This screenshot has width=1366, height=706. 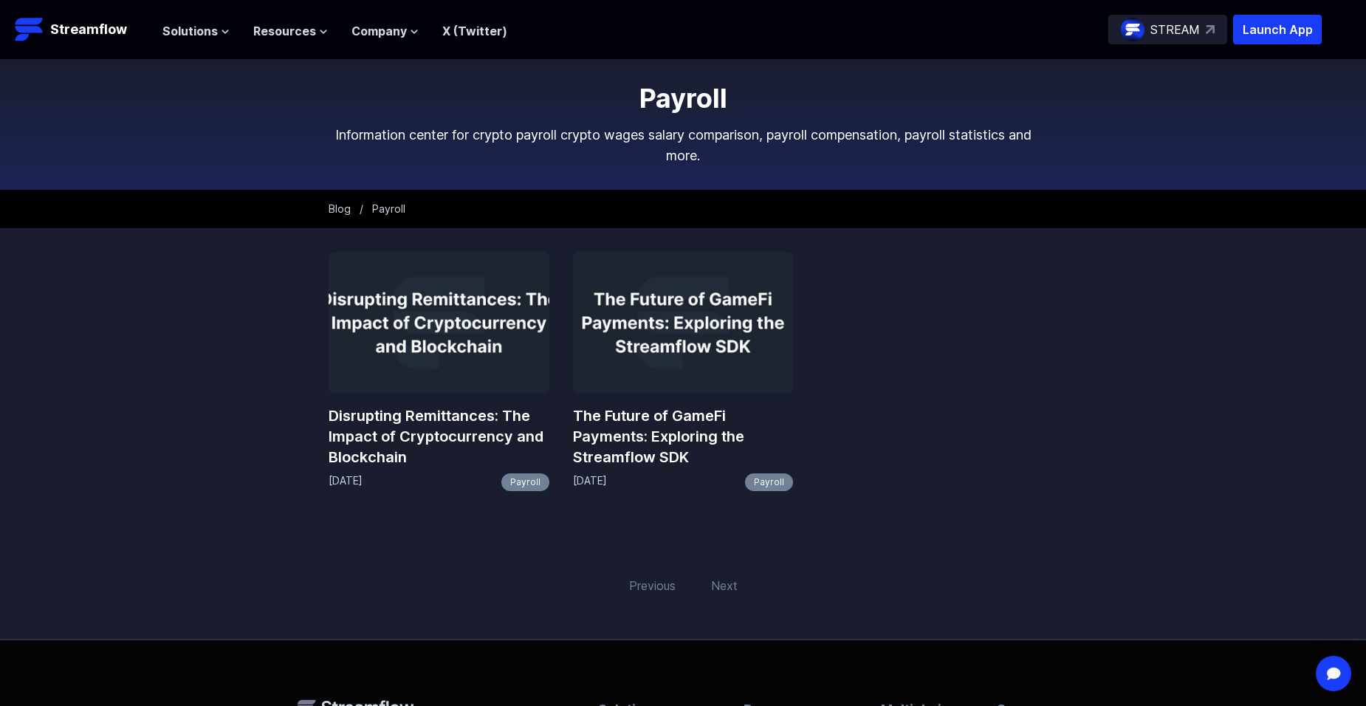 I want to click on a: The Future of GameFi Payments: Exploring the Streamflow SDK, so click(x=683, y=436).